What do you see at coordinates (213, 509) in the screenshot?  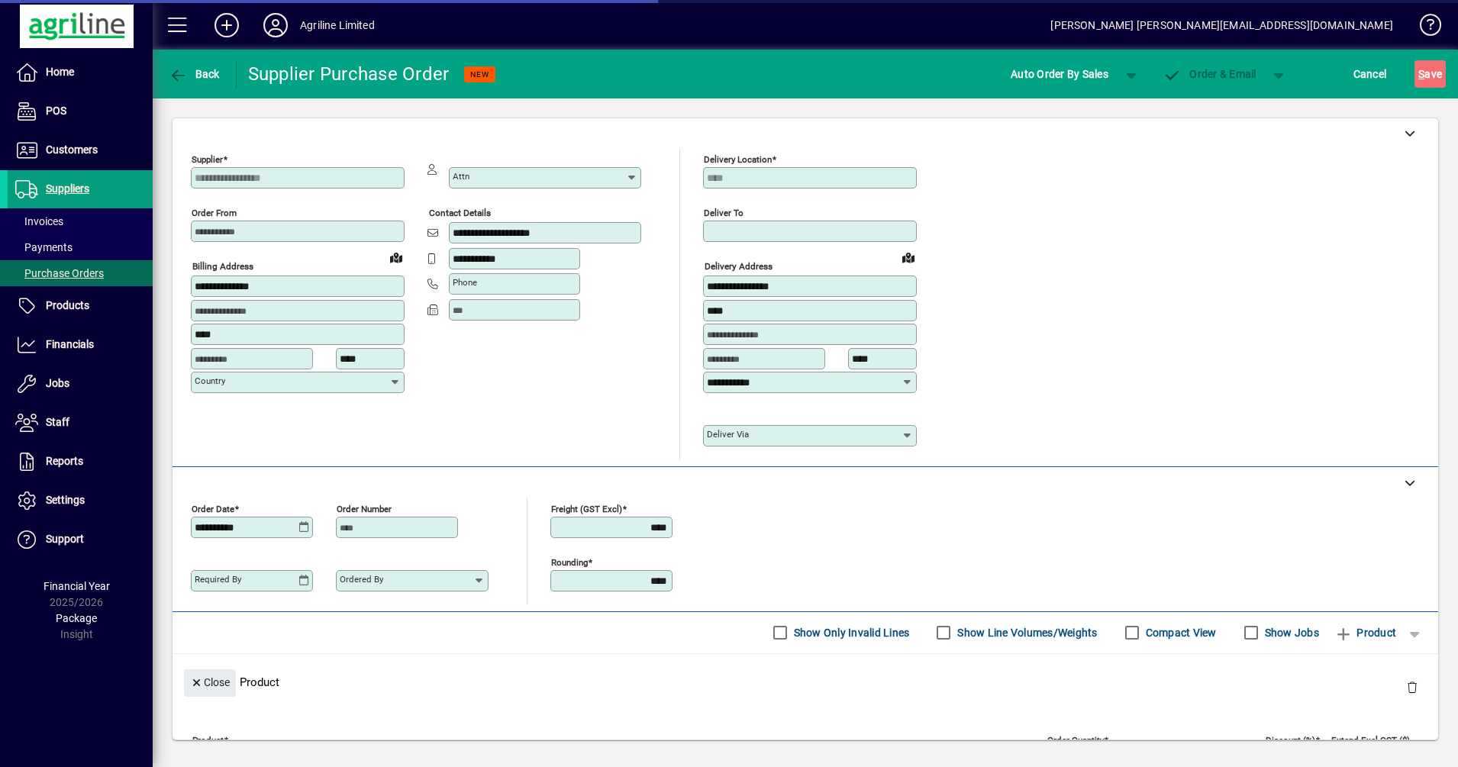 I see `mat-label: Order date` at bounding box center [213, 509].